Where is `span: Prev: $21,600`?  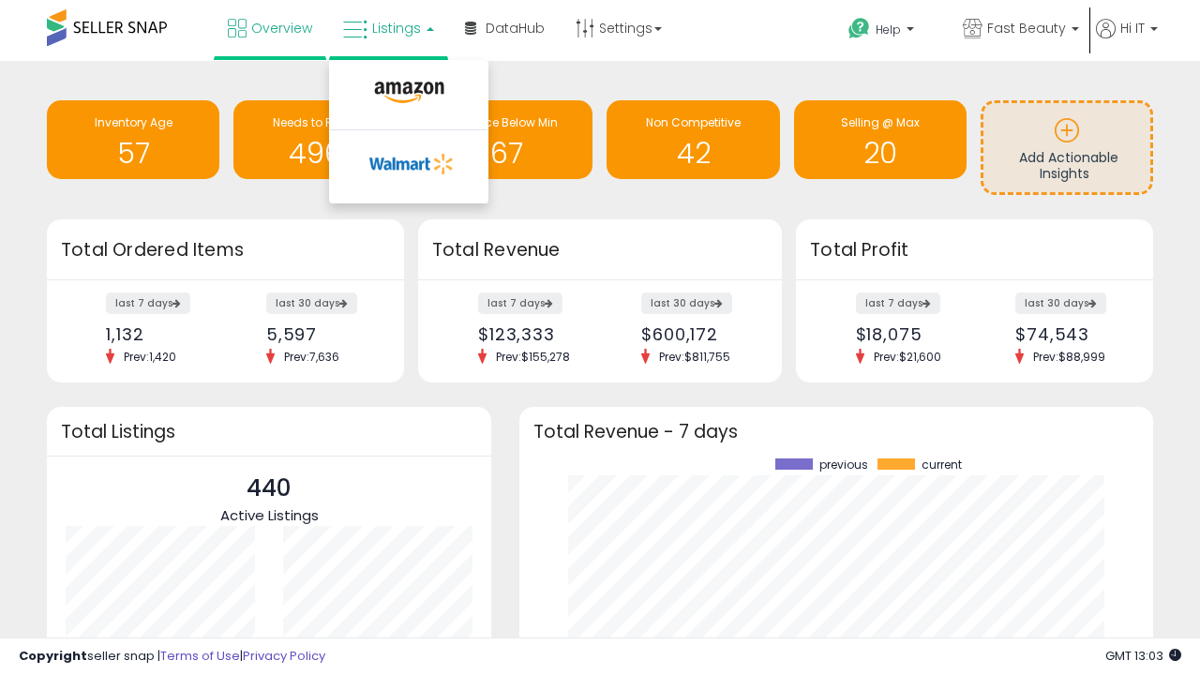
span: Prev: $21,600 is located at coordinates (907, 356).